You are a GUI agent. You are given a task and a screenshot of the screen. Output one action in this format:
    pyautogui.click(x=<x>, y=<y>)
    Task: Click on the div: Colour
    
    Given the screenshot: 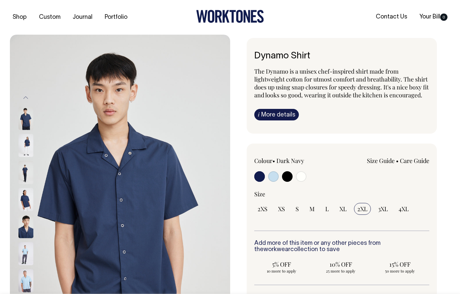 What is the action you would take?
    pyautogui.click(x=289, y=161)
    